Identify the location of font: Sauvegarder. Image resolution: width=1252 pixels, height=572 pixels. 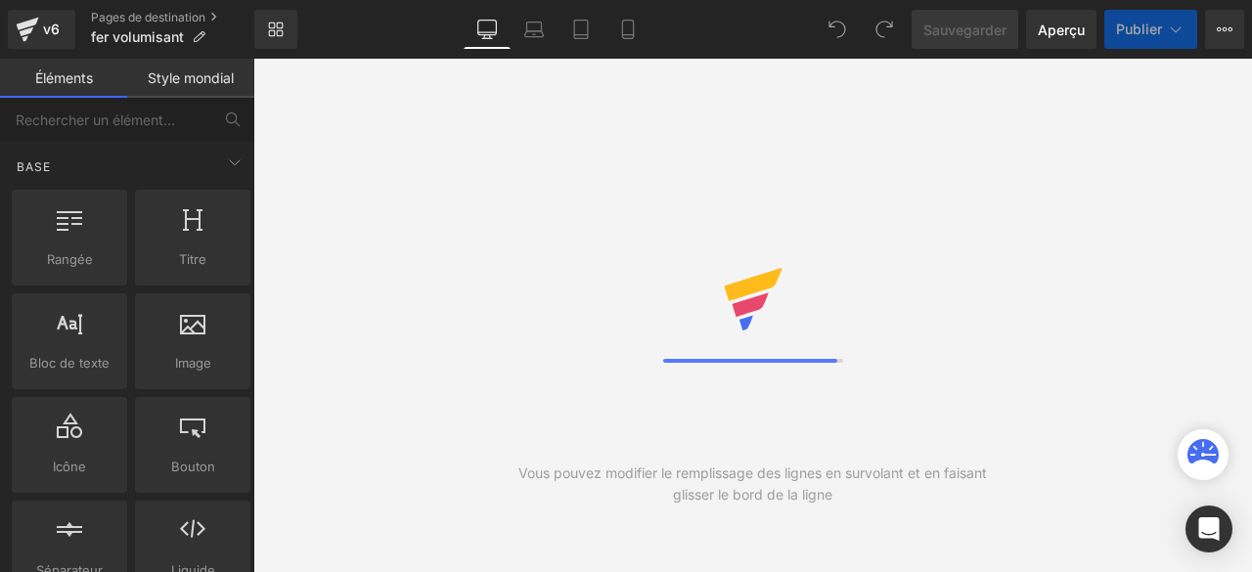
(965, 29).